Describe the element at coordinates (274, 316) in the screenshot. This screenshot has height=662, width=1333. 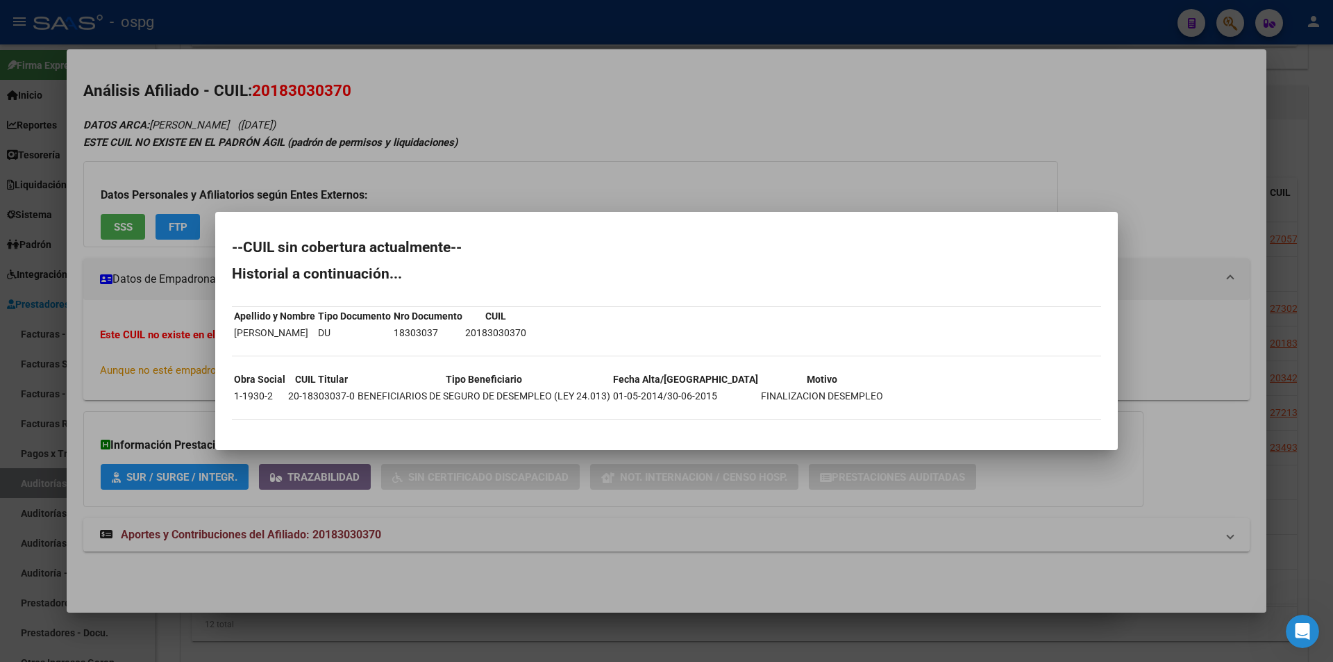
I see `th: Apellido y Nombre` at that location.